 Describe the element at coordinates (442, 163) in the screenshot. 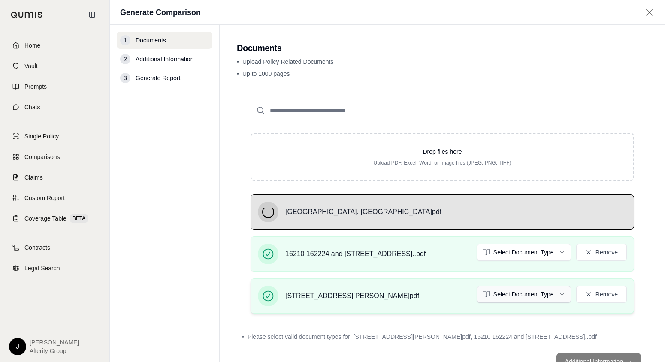

I see `p: Upload PDF, Excel, Word, or Image files (JPEG, PNG, TIFF)` at that location.